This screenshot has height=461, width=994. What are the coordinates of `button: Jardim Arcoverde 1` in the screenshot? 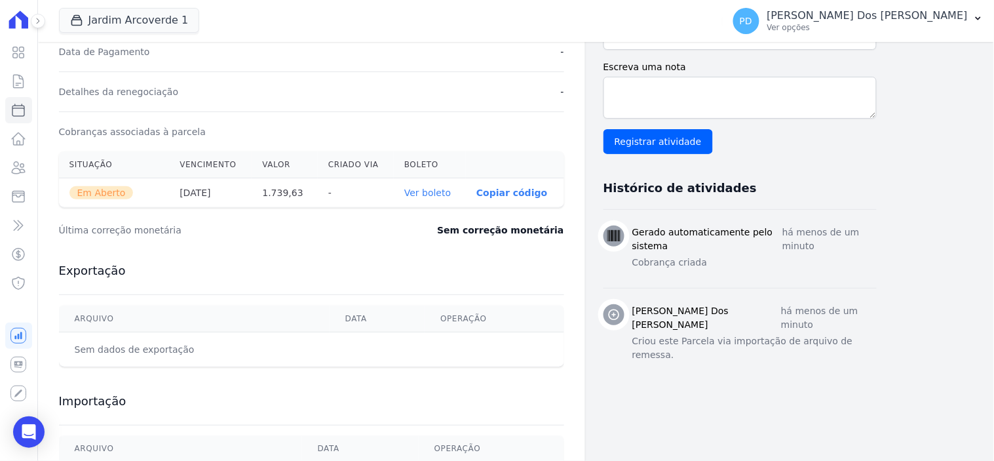 It's located at (129, 20).